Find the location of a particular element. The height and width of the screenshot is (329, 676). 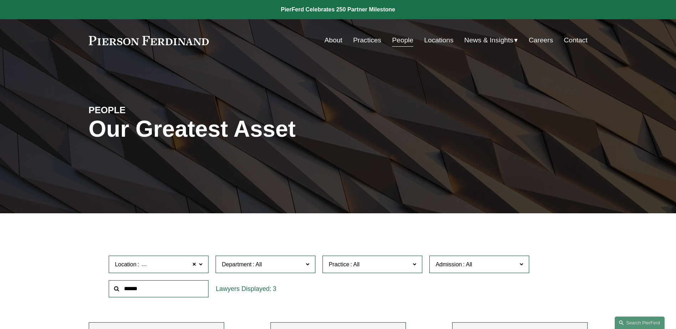

h4: PEOPLE is located at coordinates (151, 110).